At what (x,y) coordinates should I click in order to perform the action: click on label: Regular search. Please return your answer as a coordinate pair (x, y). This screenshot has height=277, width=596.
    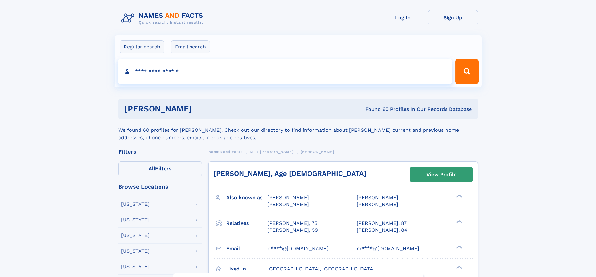
    Looking at the image, I should click on (142, 47).